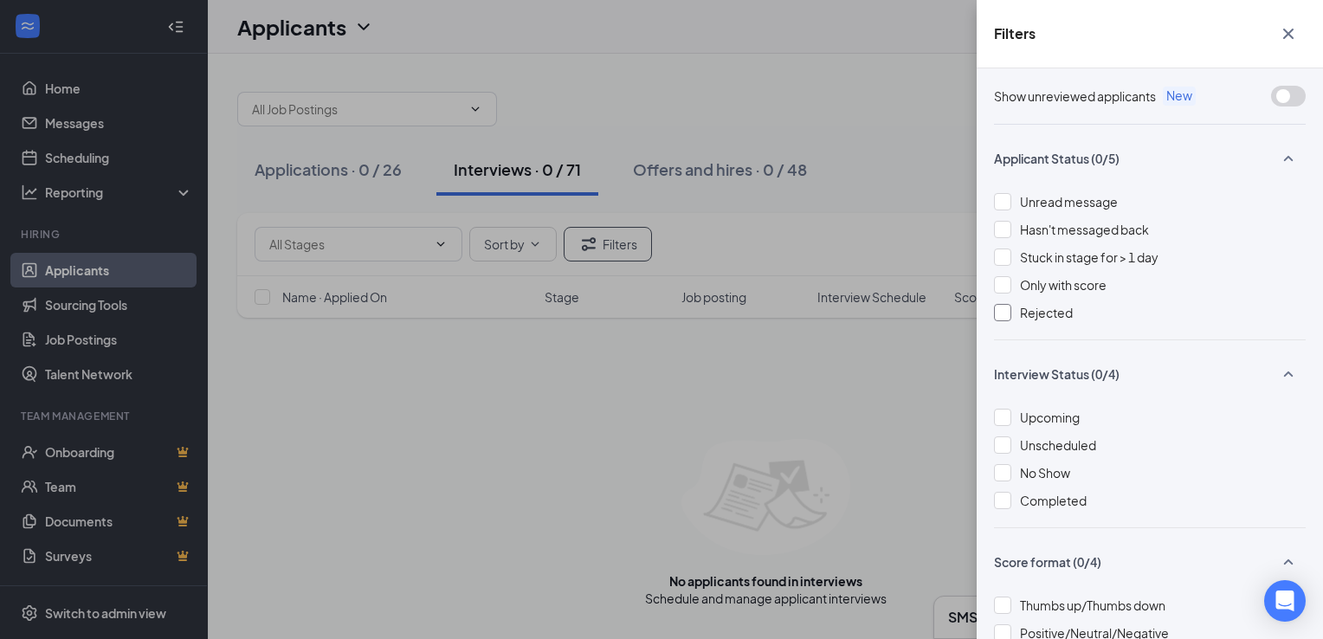  I want to click on span: Unread message, so click(1068, 202).